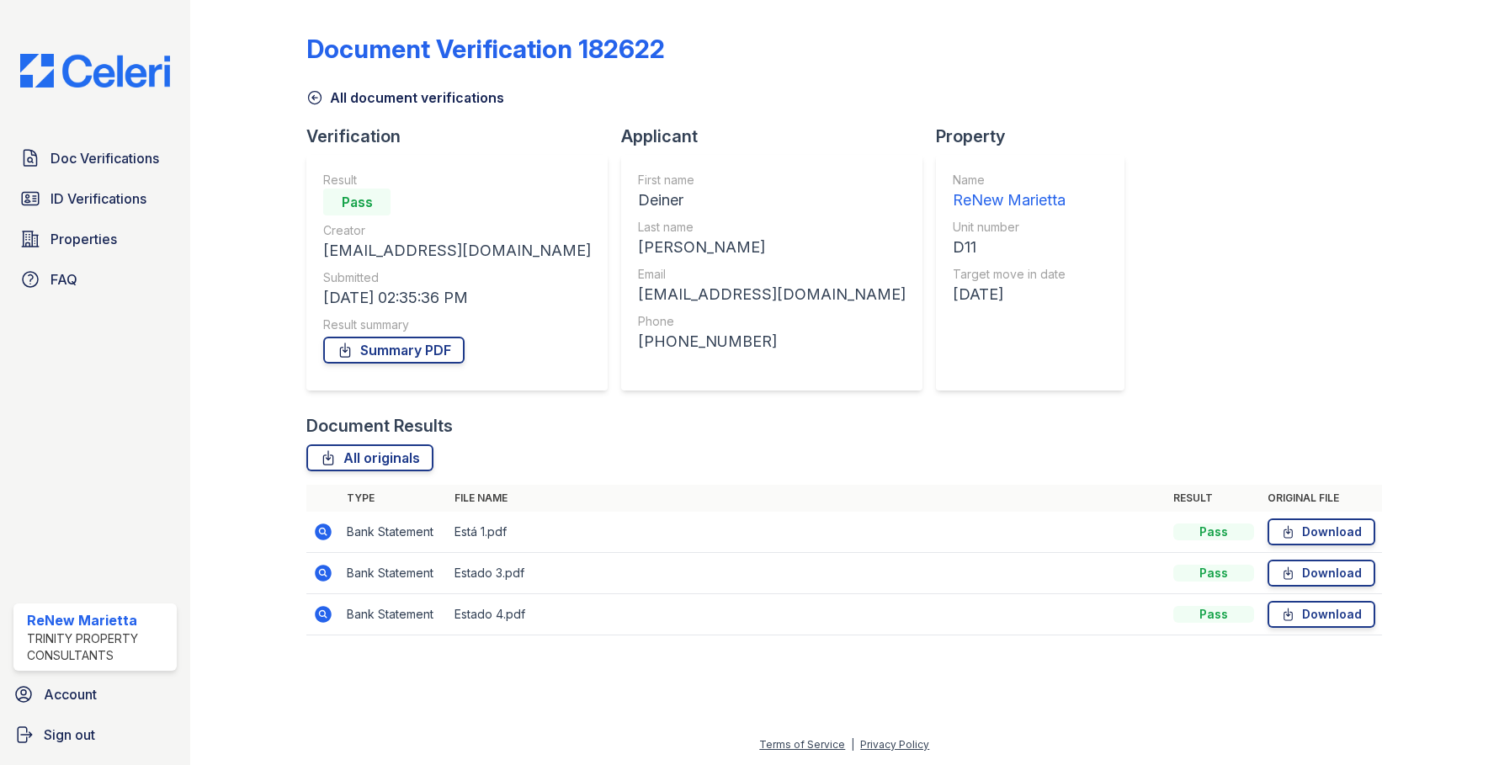  Describe the element at coordinates (464, 136) in the screenshot. I see `div: Verification` at that location.